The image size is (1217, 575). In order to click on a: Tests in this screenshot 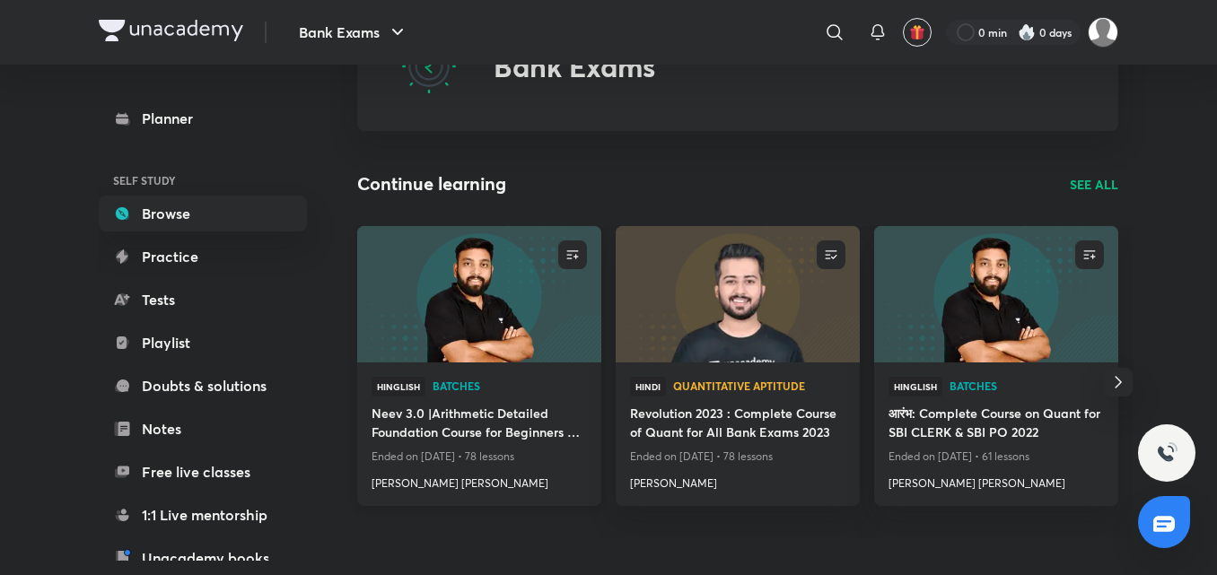, I will do `click(203, 300)`.